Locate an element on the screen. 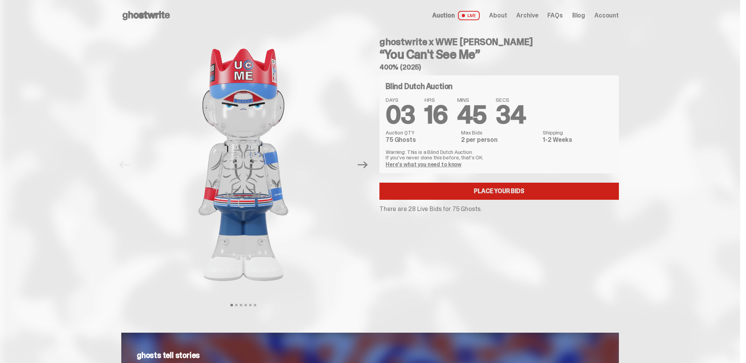 The width and height of the screenshot is (746, 363). span: MINS is located at coordinates (472, 100).